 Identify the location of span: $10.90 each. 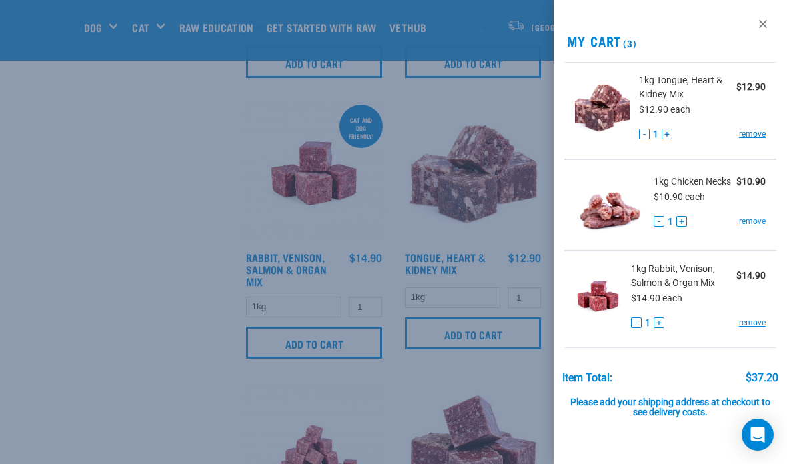
(679, 197).